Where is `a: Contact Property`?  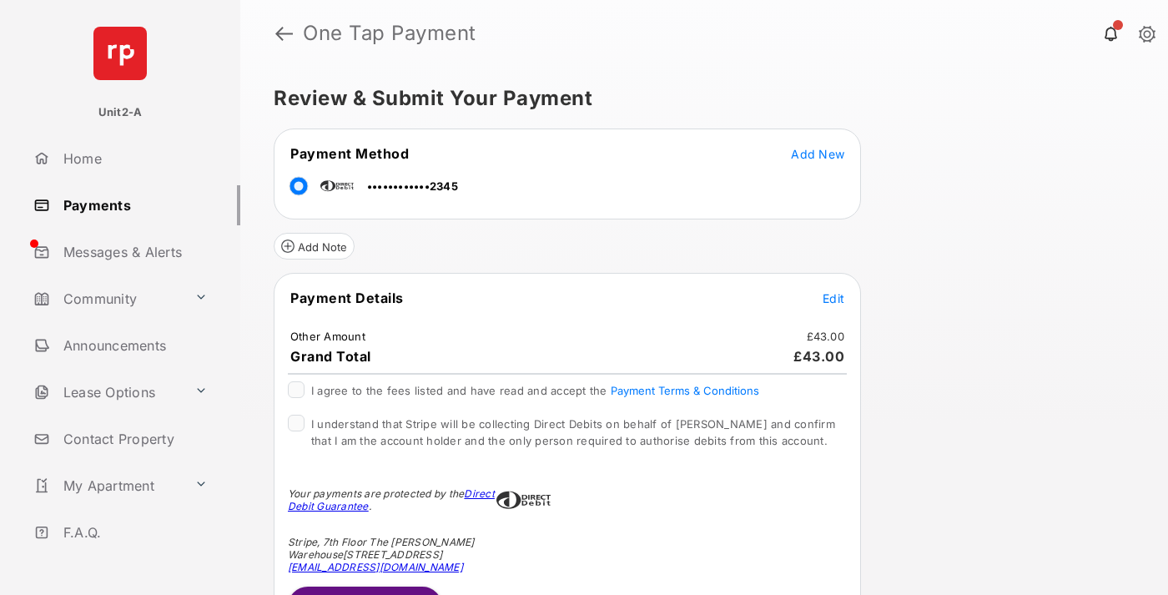
a: Contact Property is located at coordinates (134, 439).